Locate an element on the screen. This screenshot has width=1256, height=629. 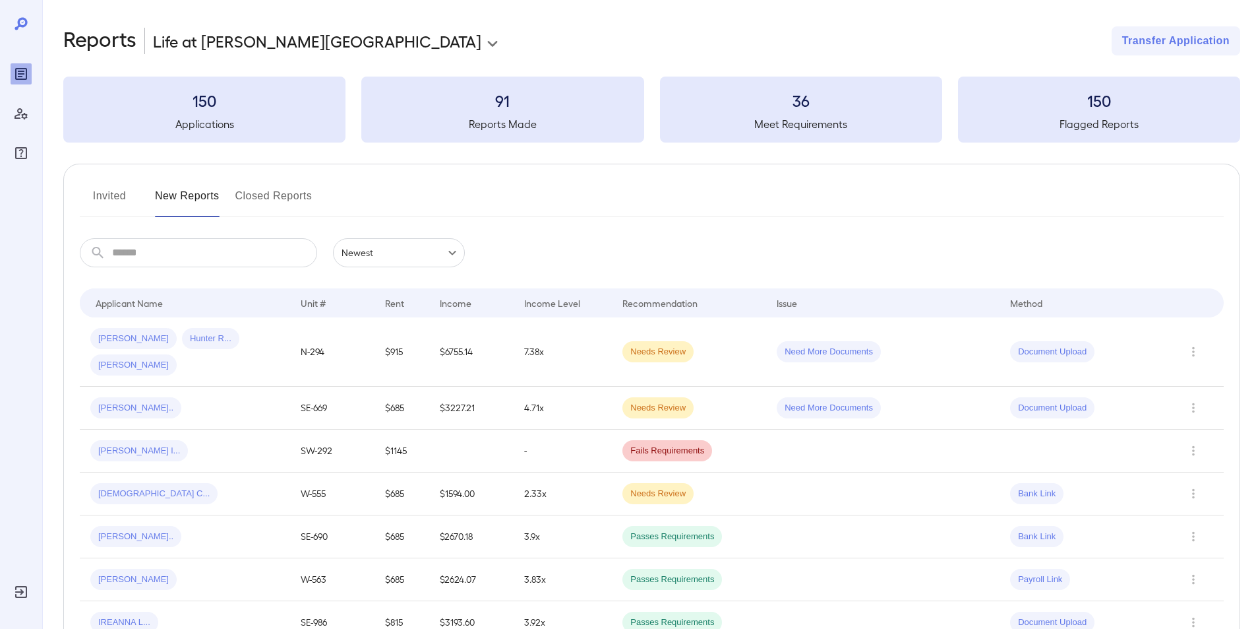
td: $915 is located at coordinates (402, 352).